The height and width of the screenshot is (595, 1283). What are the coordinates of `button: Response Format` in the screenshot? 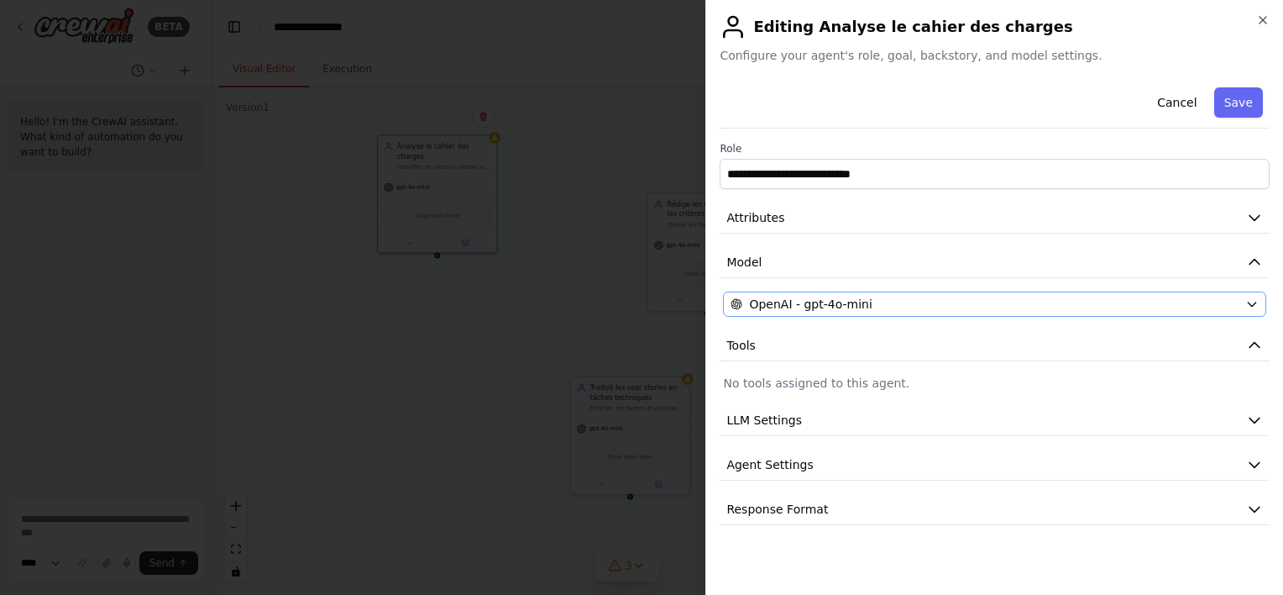 It's located at (994, 509).